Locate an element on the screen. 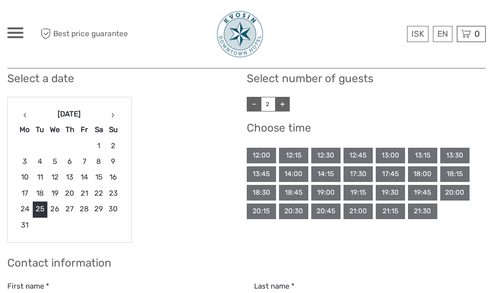 The width and height of the screenshot is (493, 293). div: 21:30 is located at coordinates (423, 211).